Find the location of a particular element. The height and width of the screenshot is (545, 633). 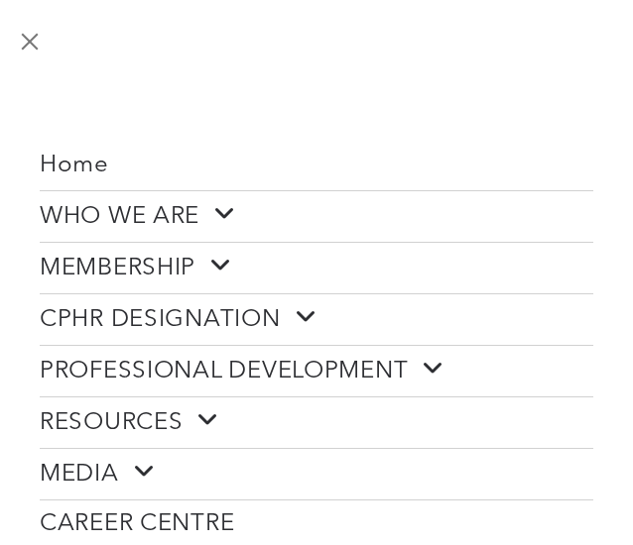

a: Home is located at coordinates (316, 166).